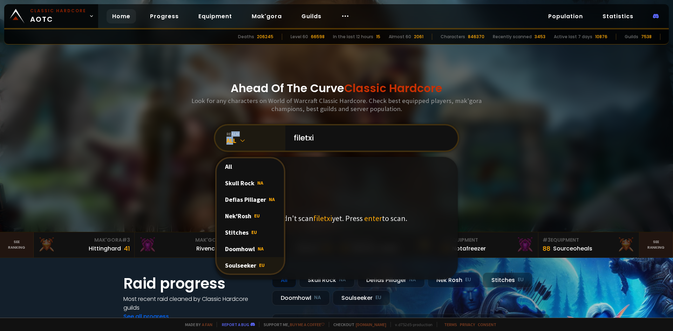 The height and width of the screenshot is (331, 673). What do you see at coordinates (51, 16) in the screenshot?
I see `a: Classic HardcoreAOTC` at bounding box center [51, 16].